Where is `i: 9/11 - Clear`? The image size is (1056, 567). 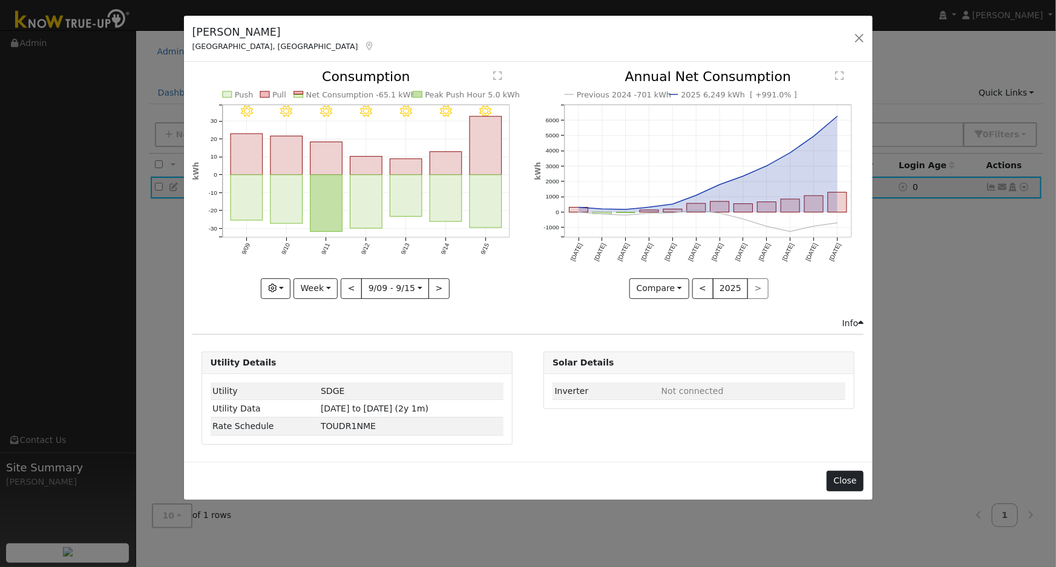
i: 9/11 - Clear is located at coordinates (326, 112).